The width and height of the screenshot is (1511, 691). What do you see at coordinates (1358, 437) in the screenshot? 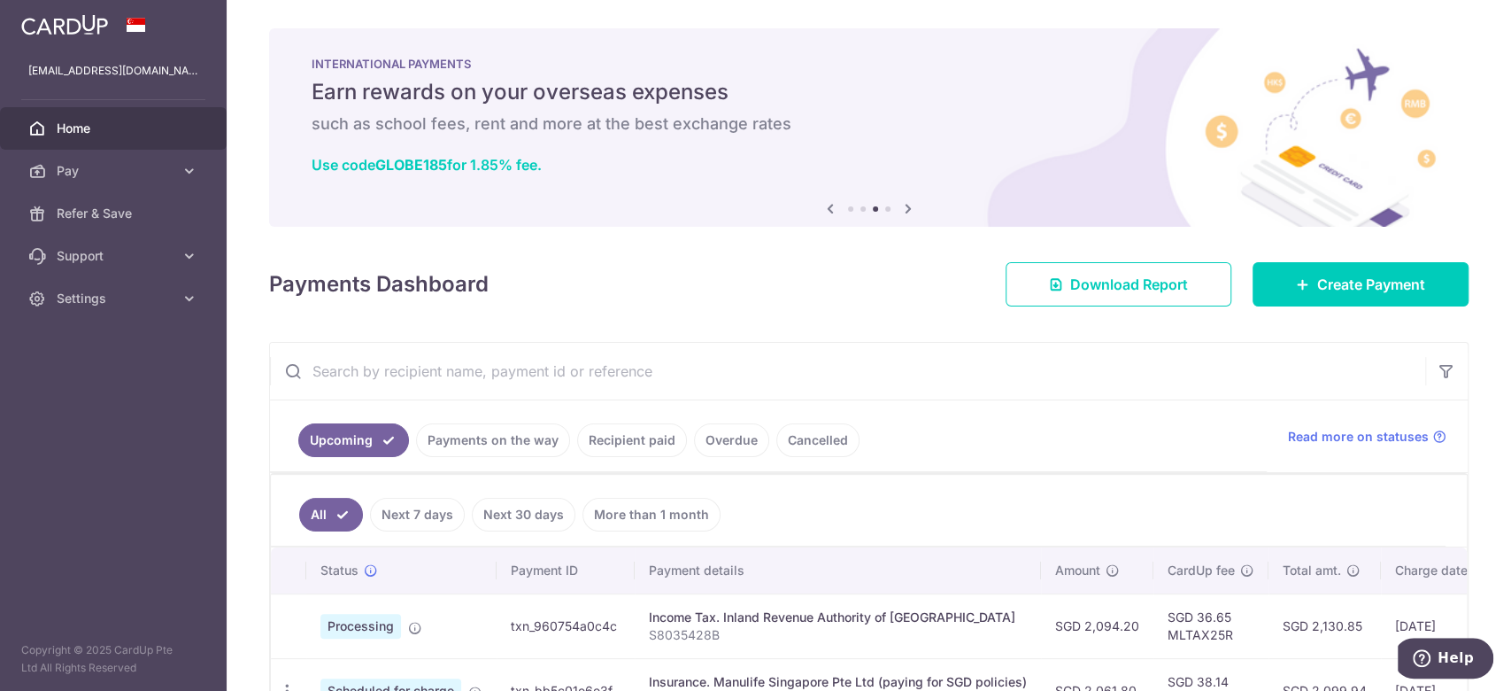
I see `span: Read more on statuses` at bounding box center [1358, 437].